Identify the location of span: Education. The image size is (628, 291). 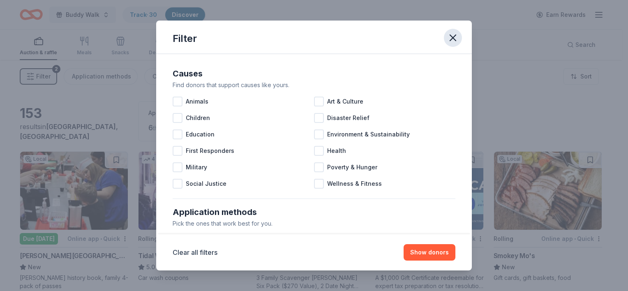
(200, 134).